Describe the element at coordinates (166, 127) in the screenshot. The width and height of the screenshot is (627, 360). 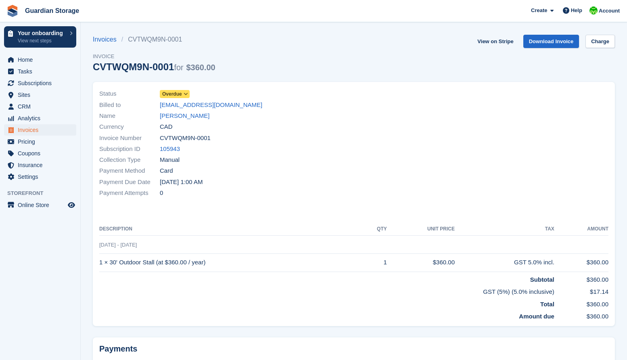
I see `span: CAD` at that location.